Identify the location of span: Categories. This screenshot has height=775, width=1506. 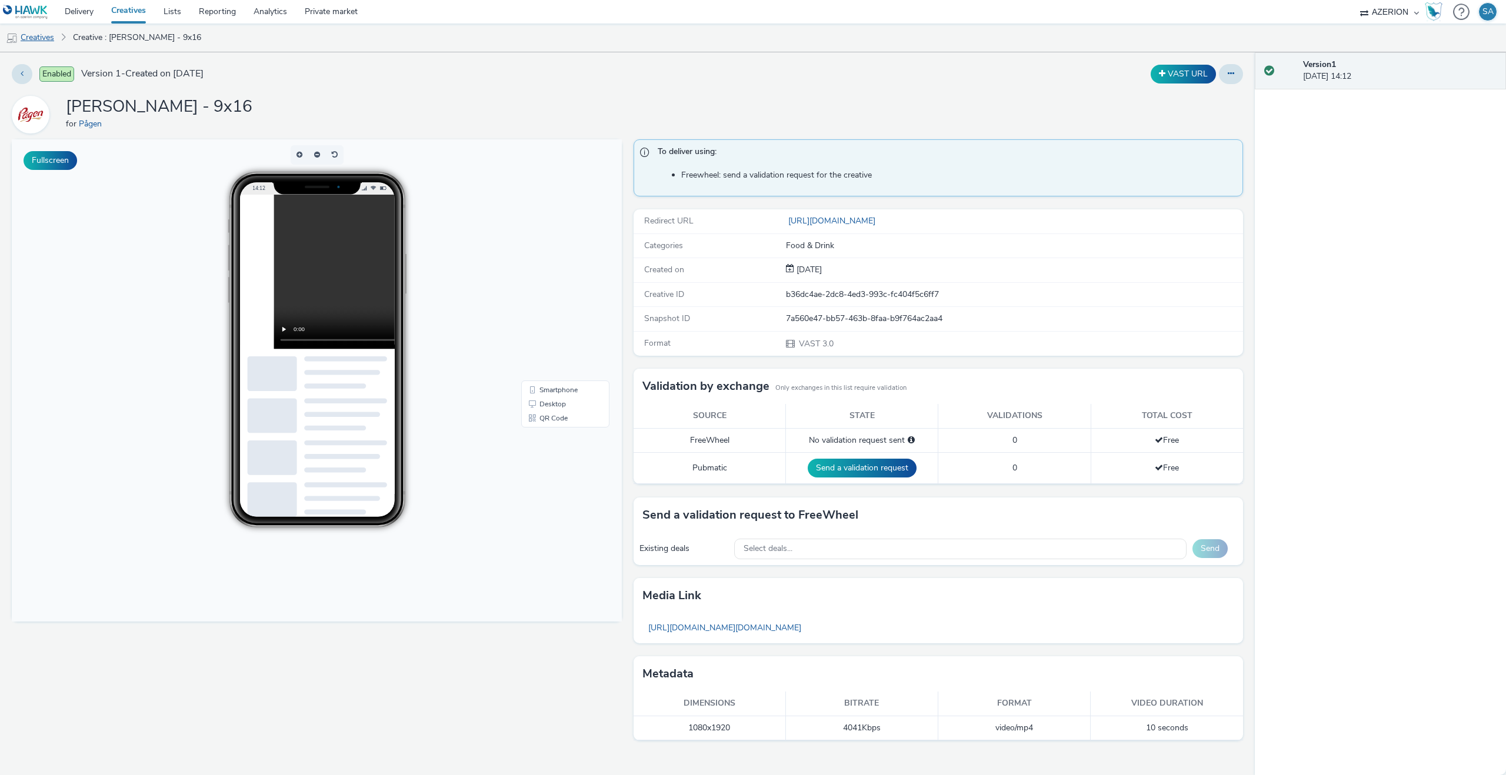
(663, 245).